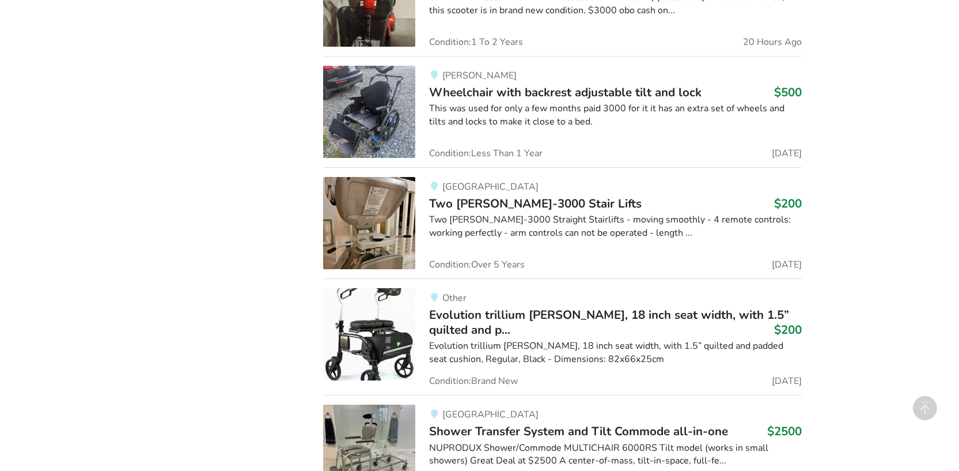 The width and height of the screenshot is (959, 471). I want to click on h3: $2500, so click(785, 431).